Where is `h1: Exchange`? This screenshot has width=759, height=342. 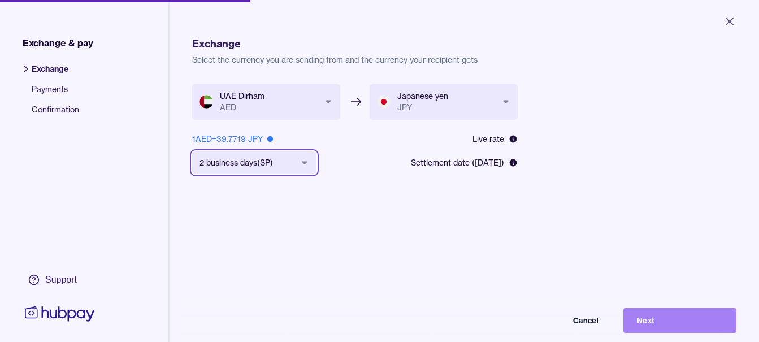 h1: Exchange is located at coordinates (464, 44).